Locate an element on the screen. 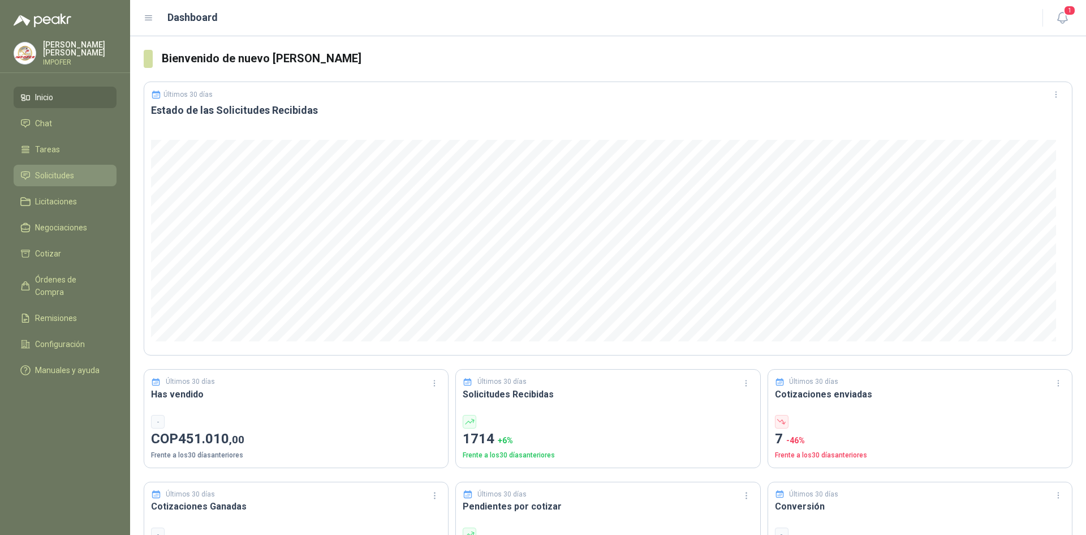 The height and width of the screenshot is (535, 1086). span: Licitaciones is located at coordinates (56, 201).